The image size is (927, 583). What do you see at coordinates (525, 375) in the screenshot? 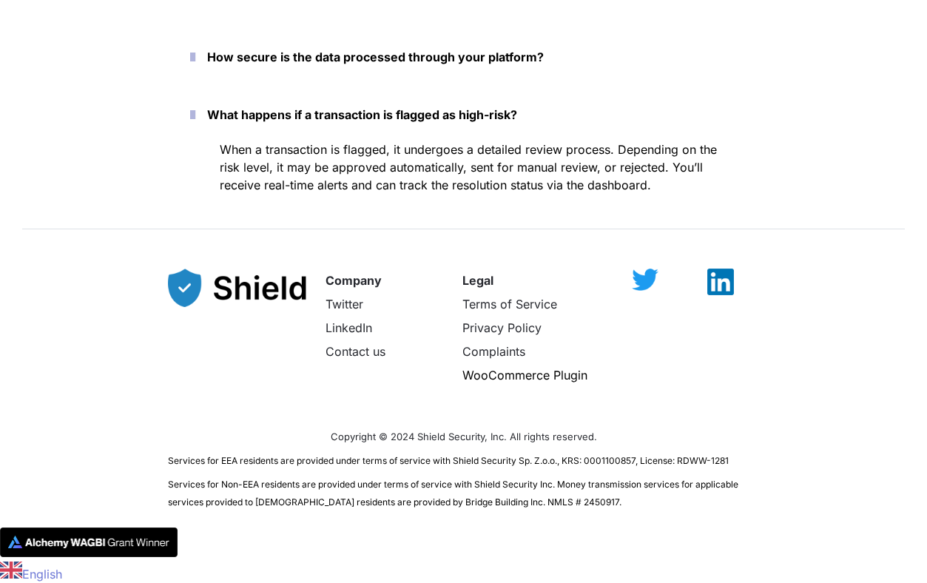
I see `span: WooCommerce Plugin` at bounding box center [525, 375].